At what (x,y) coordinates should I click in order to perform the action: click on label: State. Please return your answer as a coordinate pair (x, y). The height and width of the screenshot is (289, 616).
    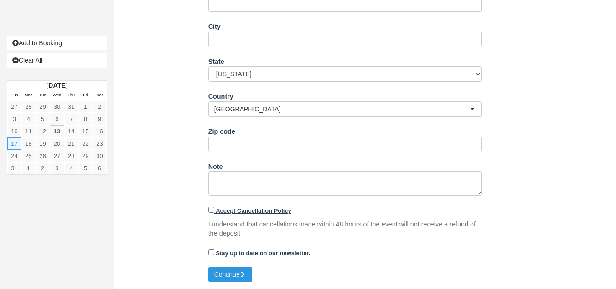
    Looking at the image, I should click on (216, 60).